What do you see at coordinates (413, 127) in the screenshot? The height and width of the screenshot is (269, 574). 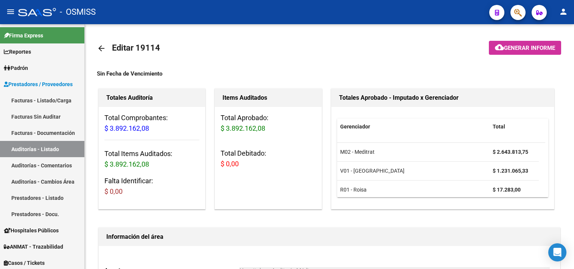 I see `datatable-header-cell: Gerenciador` at bounding box center [413, 127].